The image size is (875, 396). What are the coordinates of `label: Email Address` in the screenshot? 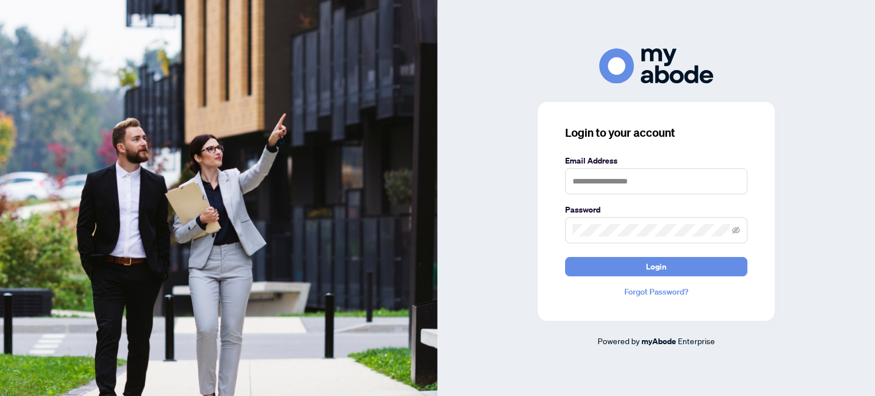 It's located at (657, 161).